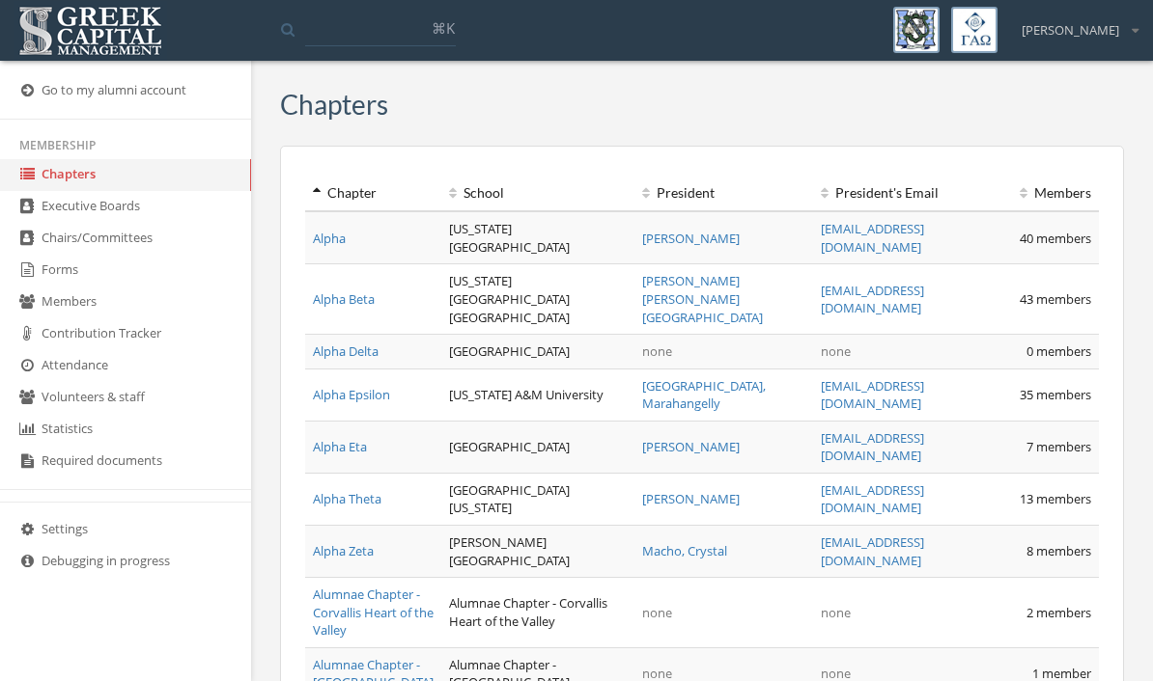 The image size is (1153, 681). What do you see at coordinates (347, 499) in the screenshot?
I see `a: Alpha Theta` at bounding box center [347, 499].